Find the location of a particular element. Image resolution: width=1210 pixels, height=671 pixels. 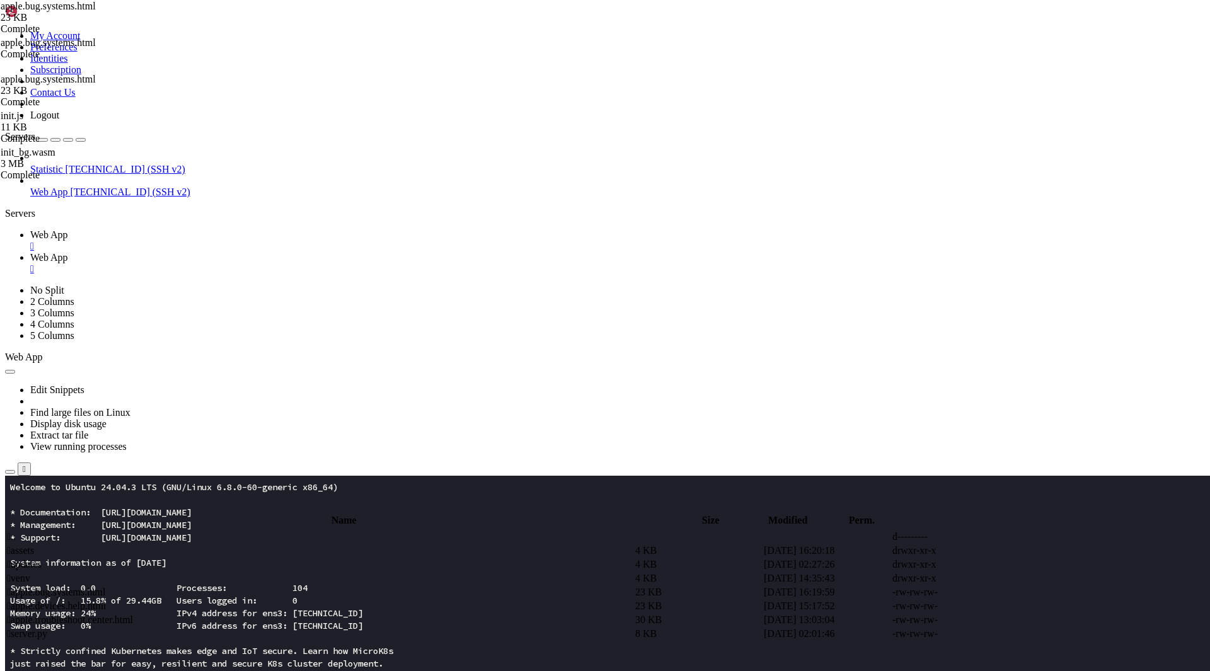

x-row: root@s168539:~# is located at coordinates (525, 377).